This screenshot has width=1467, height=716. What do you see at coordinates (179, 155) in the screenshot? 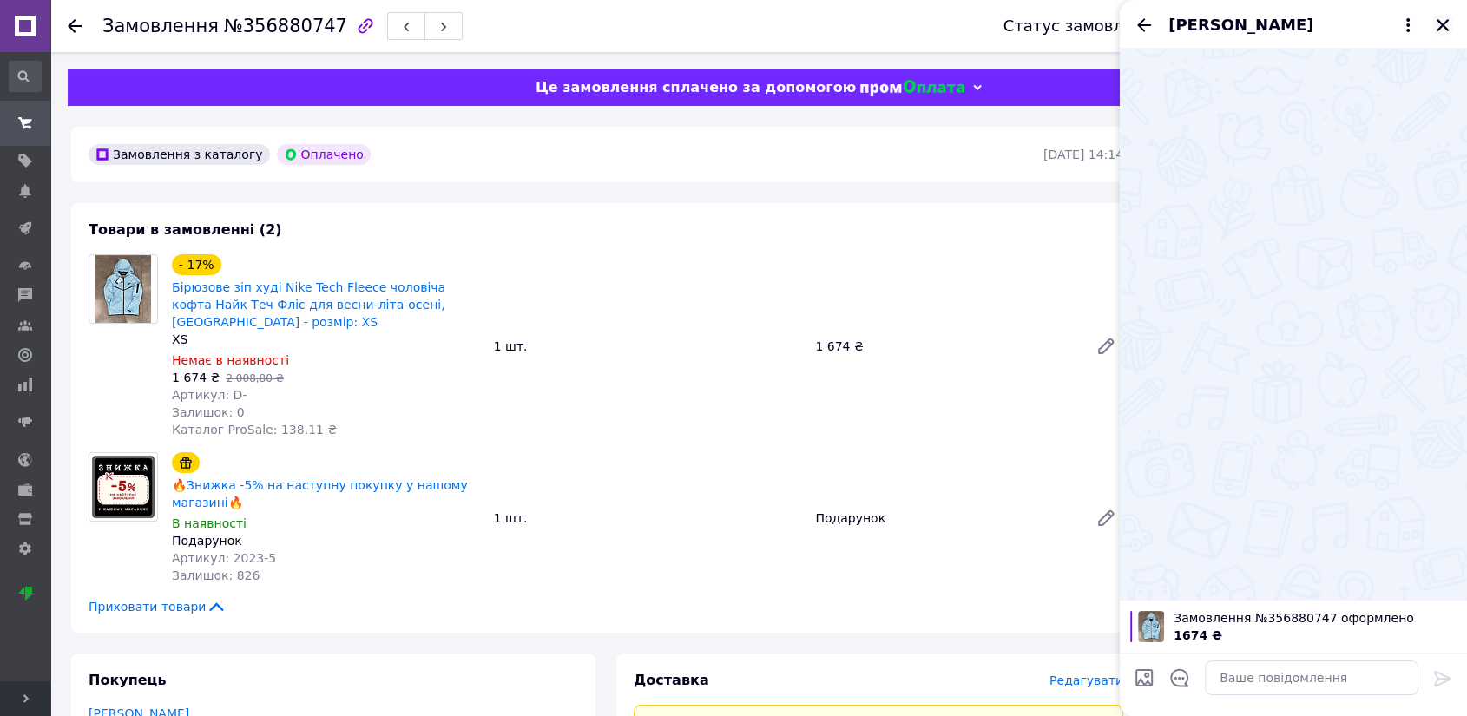
I see `div: Замовлення з каталогу` at bounding box center [179, 155].